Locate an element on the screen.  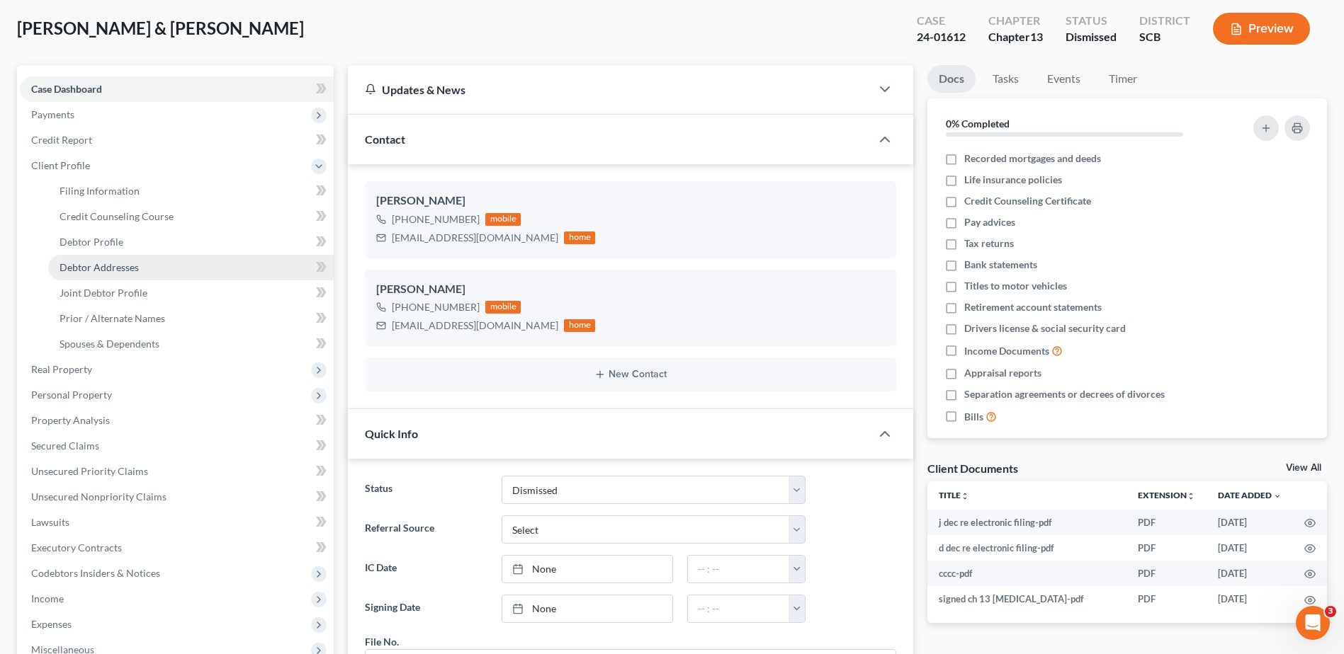
span: Pay advices is located at coordinates (989, 222).